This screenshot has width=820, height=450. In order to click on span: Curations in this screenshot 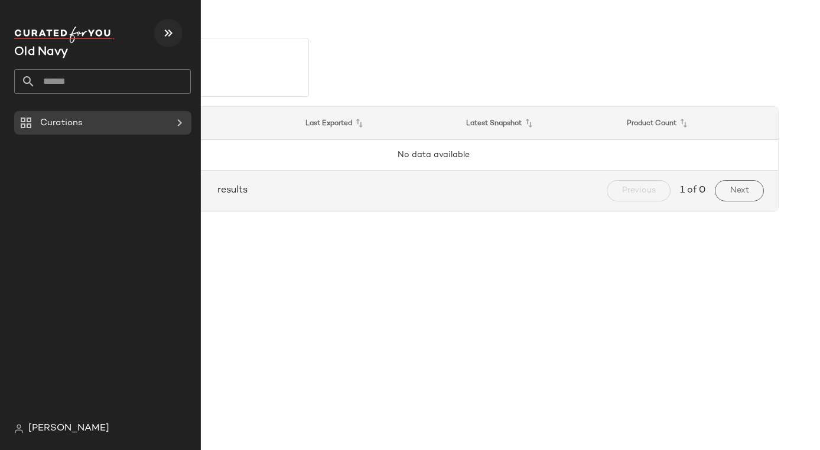, I will do `click(61, 123)`.